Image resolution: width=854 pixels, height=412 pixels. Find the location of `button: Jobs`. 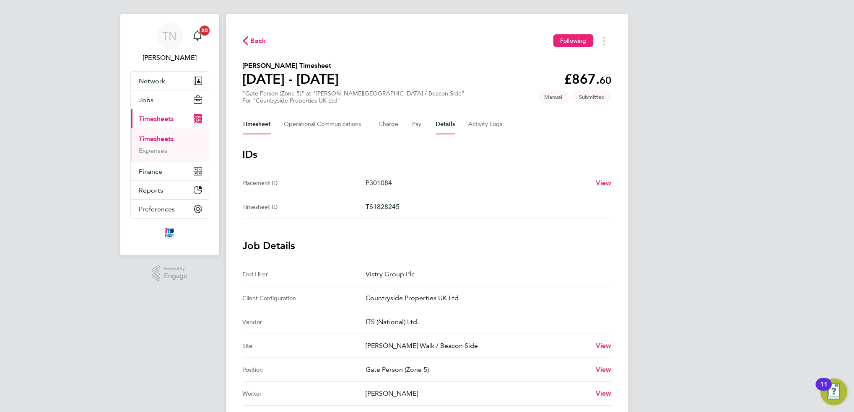

button: Jobs is located at coordinates (170, 100).